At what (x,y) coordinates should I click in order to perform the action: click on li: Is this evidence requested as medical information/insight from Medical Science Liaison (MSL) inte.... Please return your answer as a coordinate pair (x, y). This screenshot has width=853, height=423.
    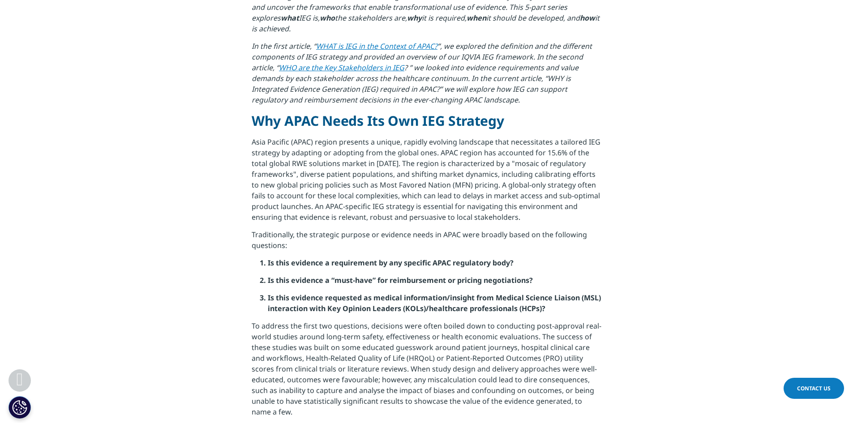
    Looking at the image, I should click on (434, 306).